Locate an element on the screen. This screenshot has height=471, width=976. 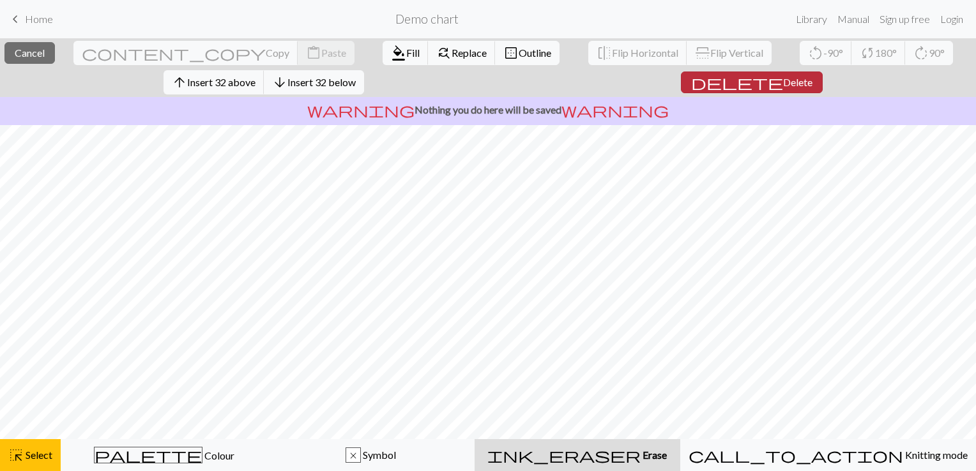
span: arrow_upward is located at coordinates (180, 82).